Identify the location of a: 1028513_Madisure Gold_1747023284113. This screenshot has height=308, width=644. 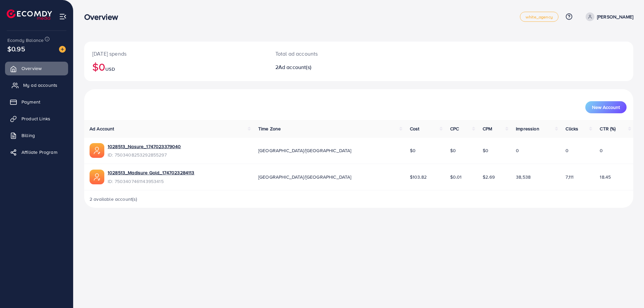
(151, 173).